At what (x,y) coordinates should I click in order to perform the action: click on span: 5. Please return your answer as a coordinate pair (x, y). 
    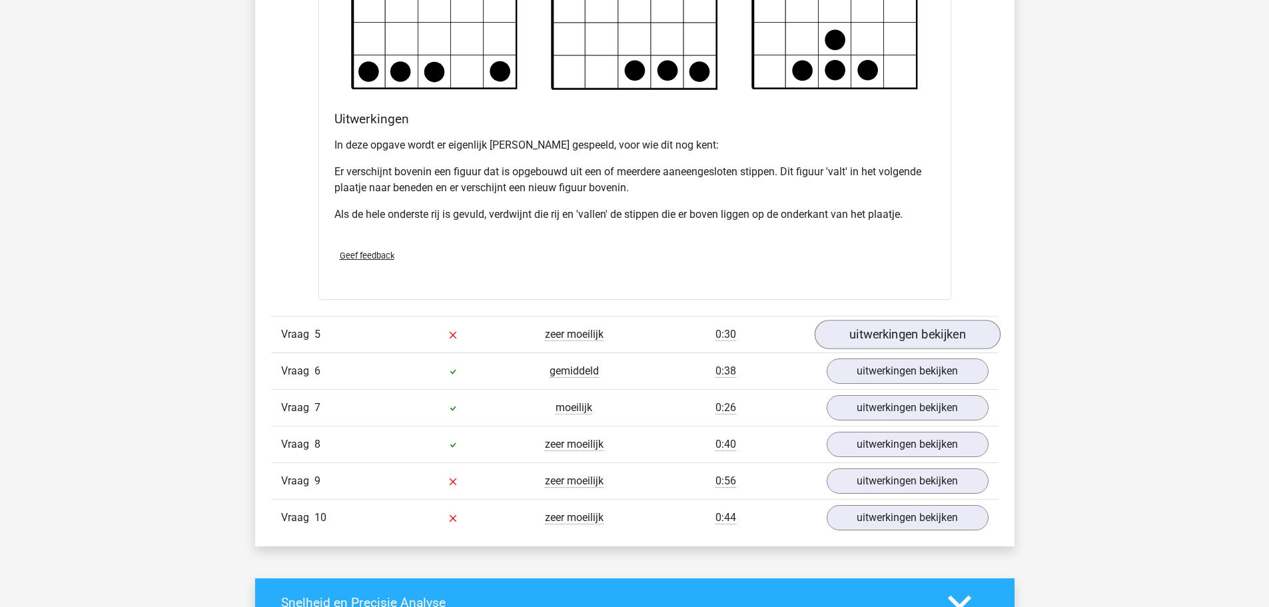
    Looking at the image, I should click on (317, 334).